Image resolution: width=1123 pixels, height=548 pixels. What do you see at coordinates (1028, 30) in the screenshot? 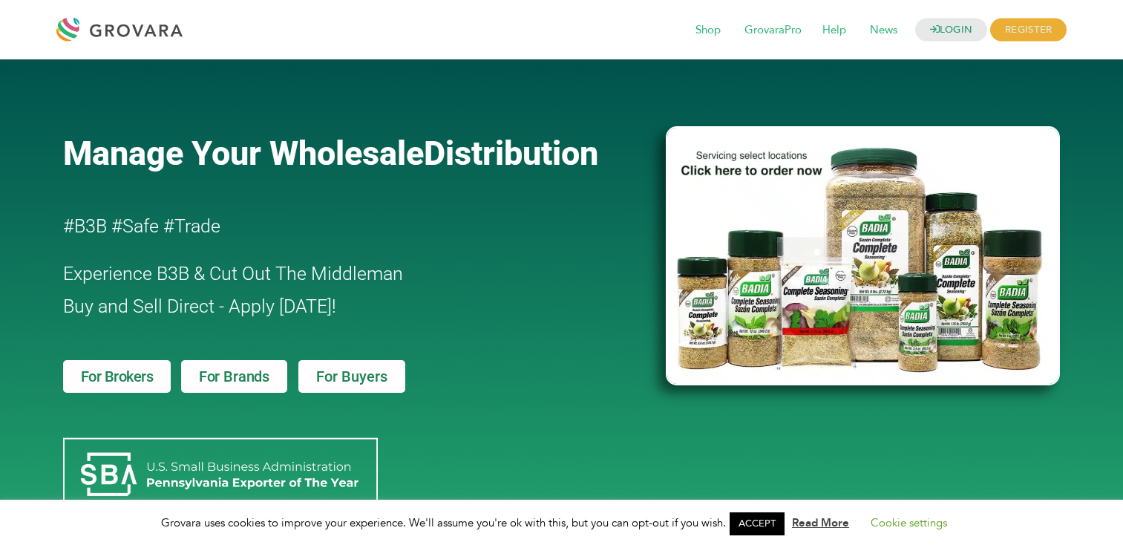
I see `span: REGISTER` at bounding box center [1028, 30].